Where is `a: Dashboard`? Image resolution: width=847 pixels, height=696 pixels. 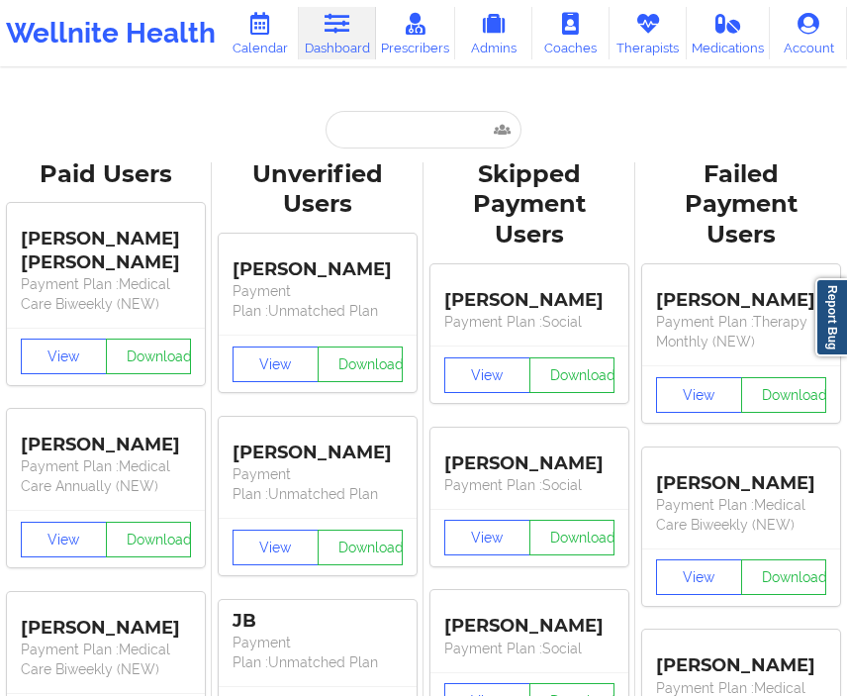 a: Dashboard is located at coordinates (337, 33).